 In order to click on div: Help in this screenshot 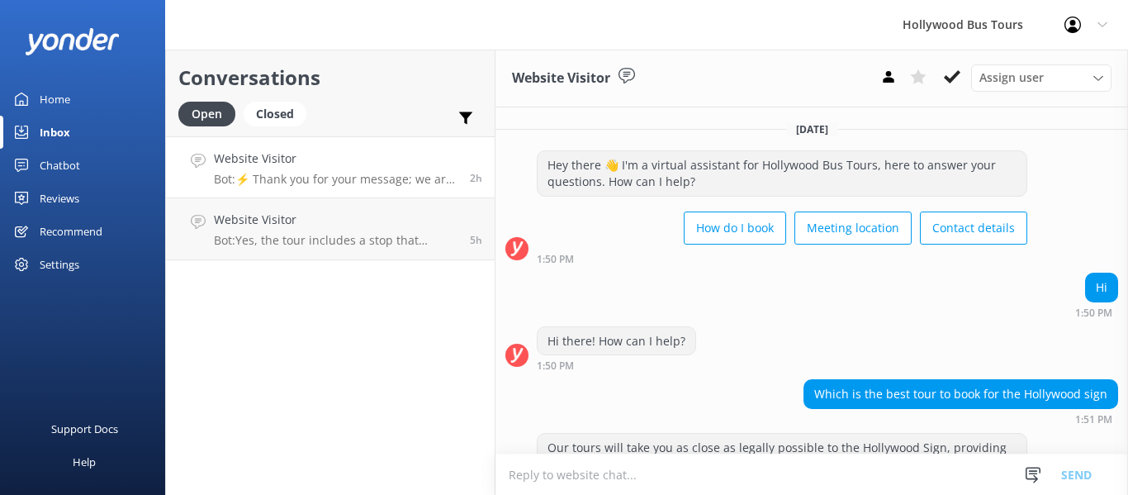, I will do `click(84, 462)`.